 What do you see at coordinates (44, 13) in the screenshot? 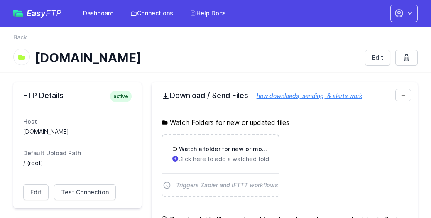
I see `span: Easy` at bounding box center [44, 13].